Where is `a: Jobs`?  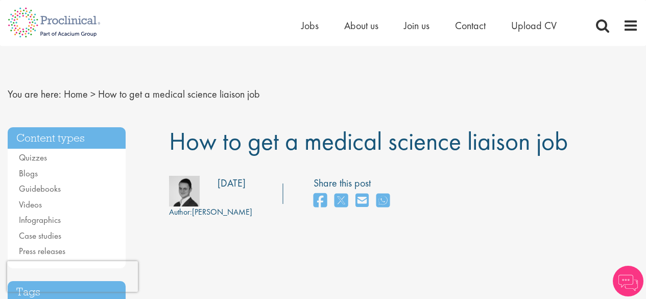 a: Jobs is located at coordinates (310, 26).